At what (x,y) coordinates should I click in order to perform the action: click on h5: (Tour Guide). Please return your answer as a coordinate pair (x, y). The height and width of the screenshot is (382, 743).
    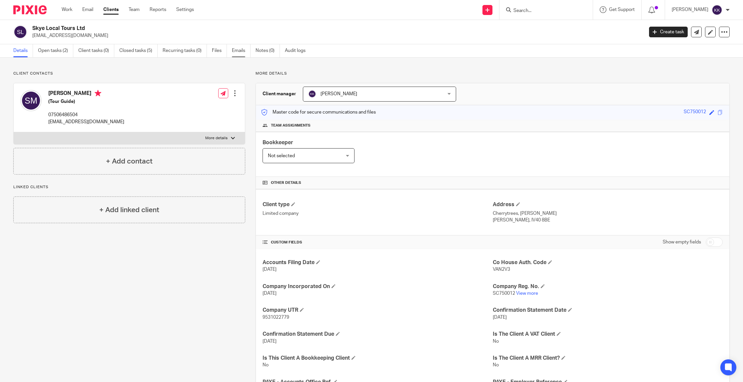
    Looking at the image, I should click on (86, 102).